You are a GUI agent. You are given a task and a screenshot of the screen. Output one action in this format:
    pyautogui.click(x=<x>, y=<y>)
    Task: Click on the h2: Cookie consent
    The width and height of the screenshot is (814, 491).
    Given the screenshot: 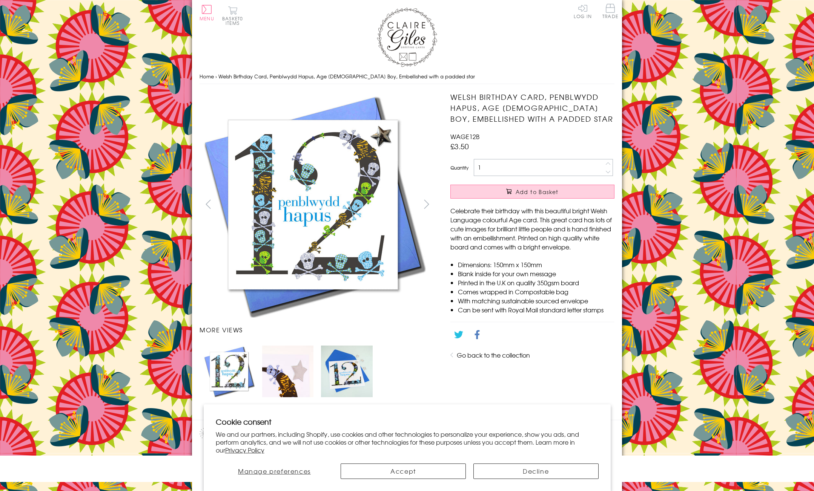 What is the action you would take?
    pyautogui.click(x=407, y=422)
    